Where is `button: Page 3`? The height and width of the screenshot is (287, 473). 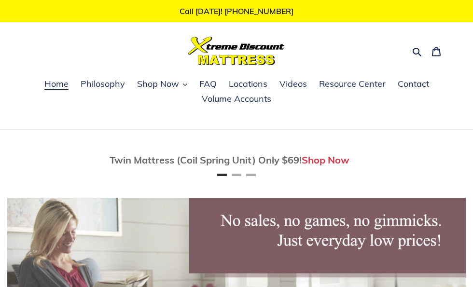 button: Page 3 is located at coordinates (251, 175).